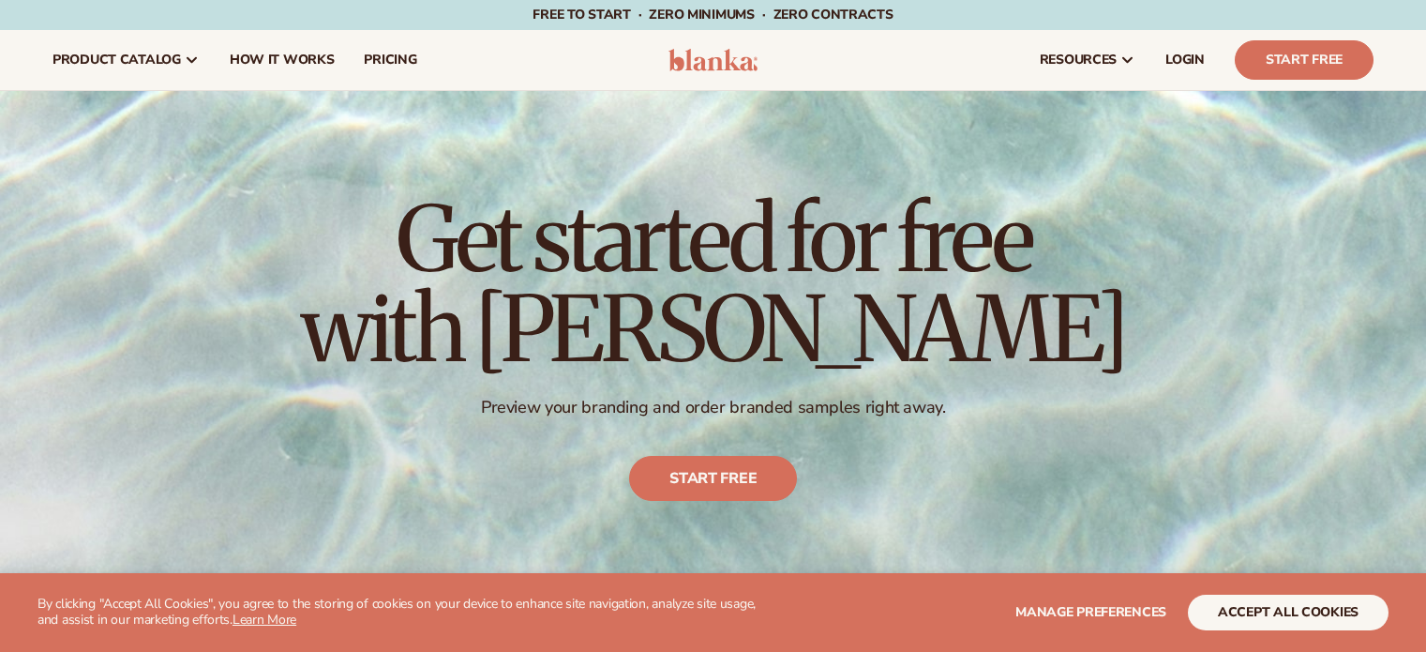 The image size is (1426, 652). What do you see at coordinates (1078, 60) in the screenshot?
I see `span: resources` at bounding box center [1078, 60].